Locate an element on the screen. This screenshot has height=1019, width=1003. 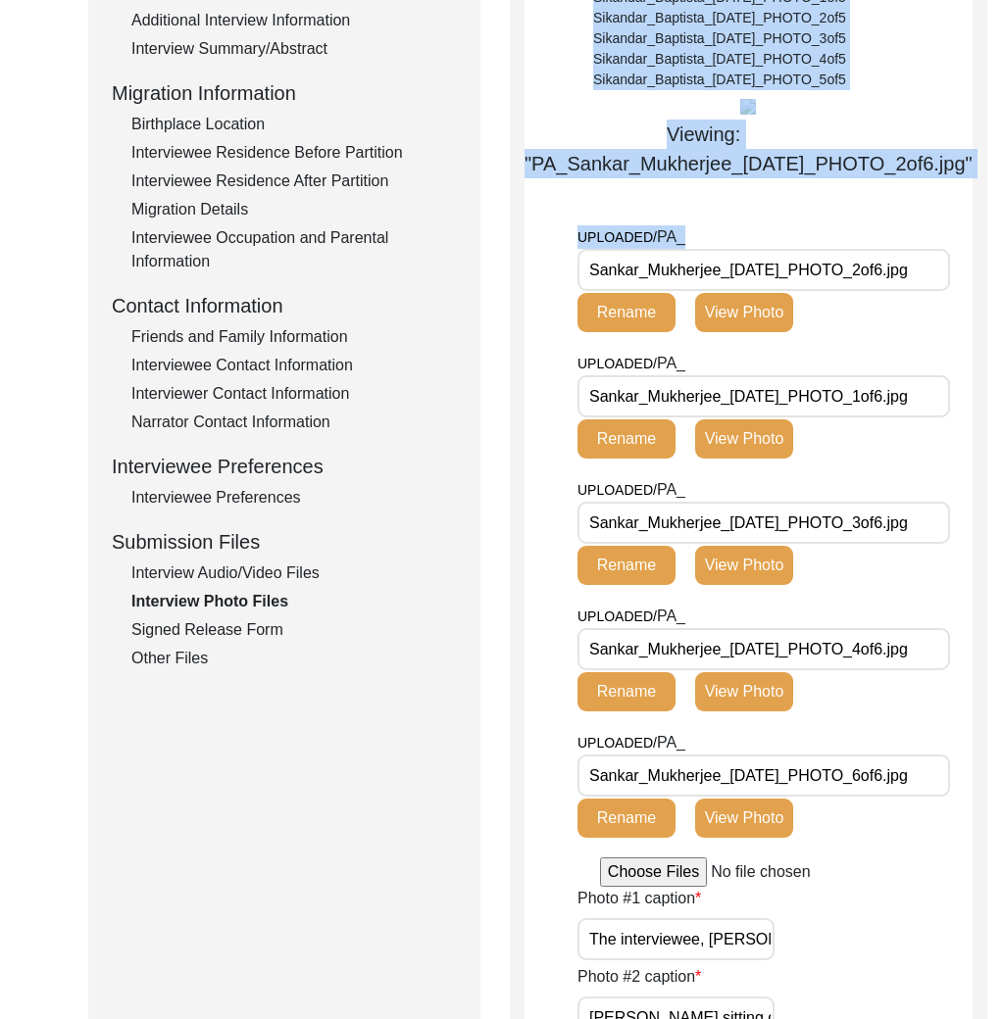
label: Photo #1 caption is located at coordinates (639, 899).